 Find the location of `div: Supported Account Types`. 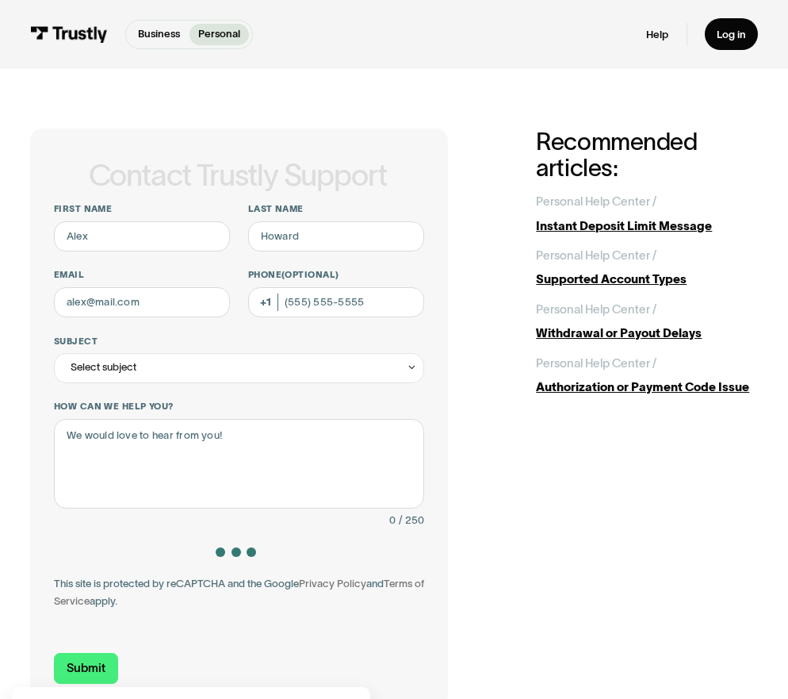

div: Supported Account Types is located at coordinates (647, 279).